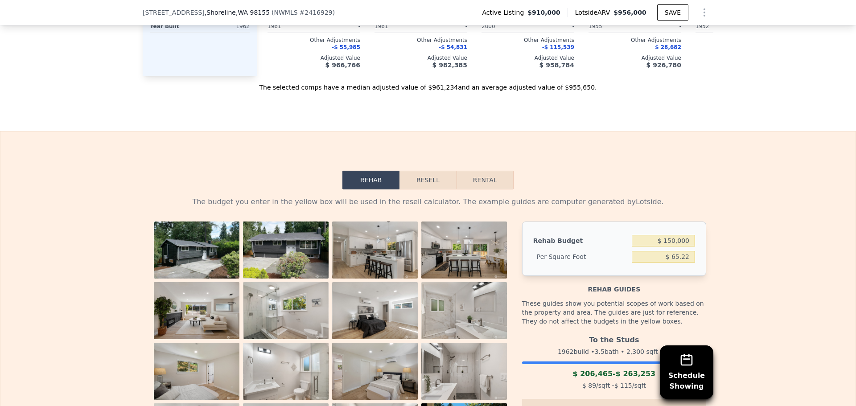  Describe the element at coordinates (611, 26) in the screenshot. I see `div: 1955` at that location.